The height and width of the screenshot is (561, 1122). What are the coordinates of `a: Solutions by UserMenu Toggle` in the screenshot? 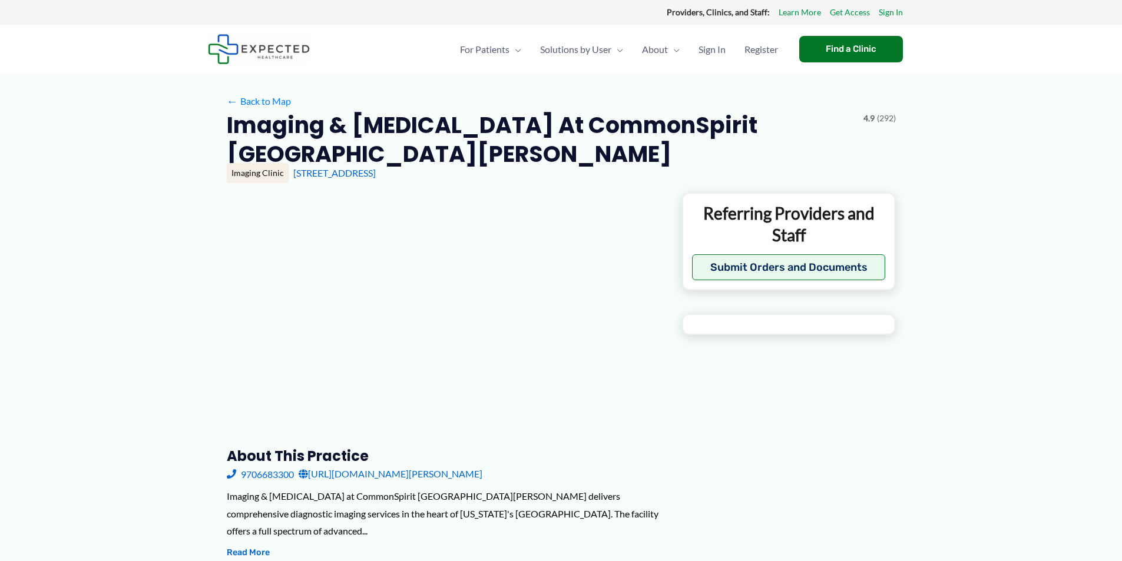 It's located at (581, 49).